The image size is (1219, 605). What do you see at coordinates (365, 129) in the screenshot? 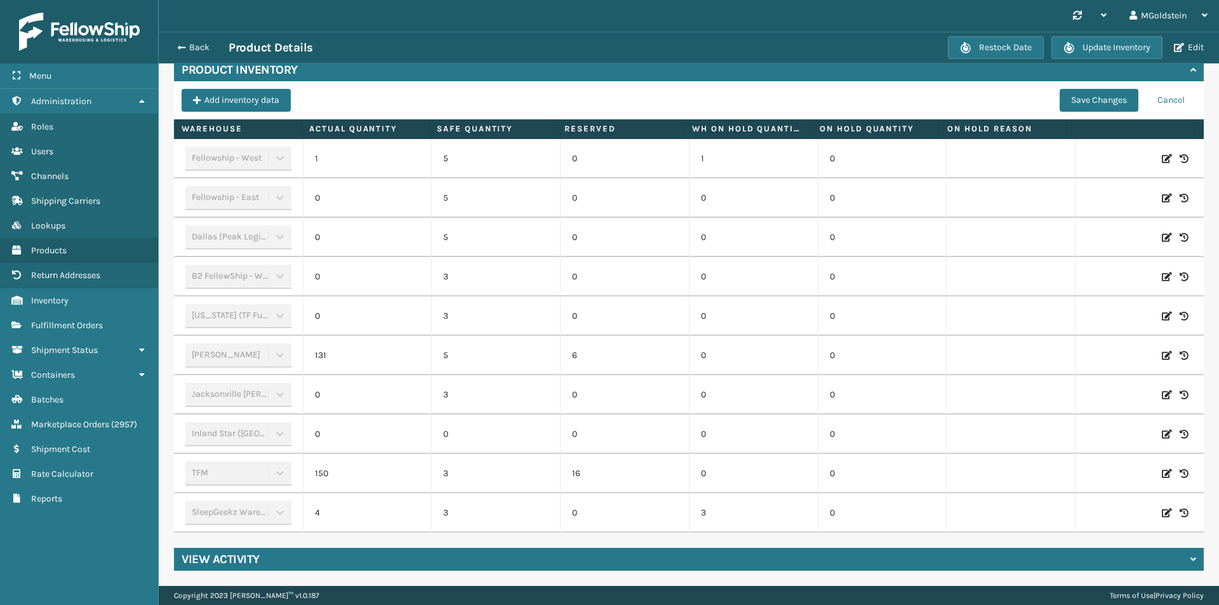
I see `label: Actual Quantity` at bounding box center [365, 129].